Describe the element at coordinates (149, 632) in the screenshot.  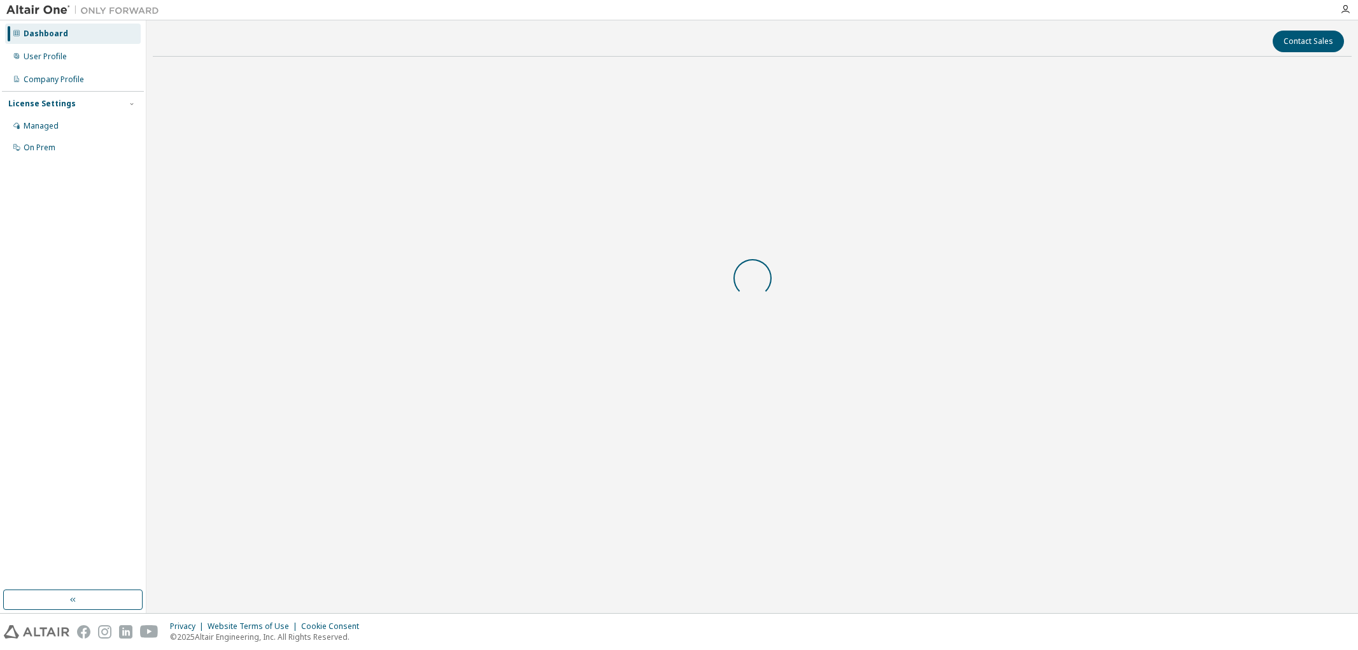
I see `img: youtube.svg` at that location.